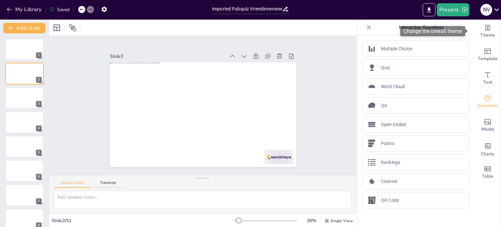 This screenshot has width=501, height=227. What do you see at coordinates (311, 220) in the screenshot?
I see `div: 30 %` at bounding box center [311, 220].